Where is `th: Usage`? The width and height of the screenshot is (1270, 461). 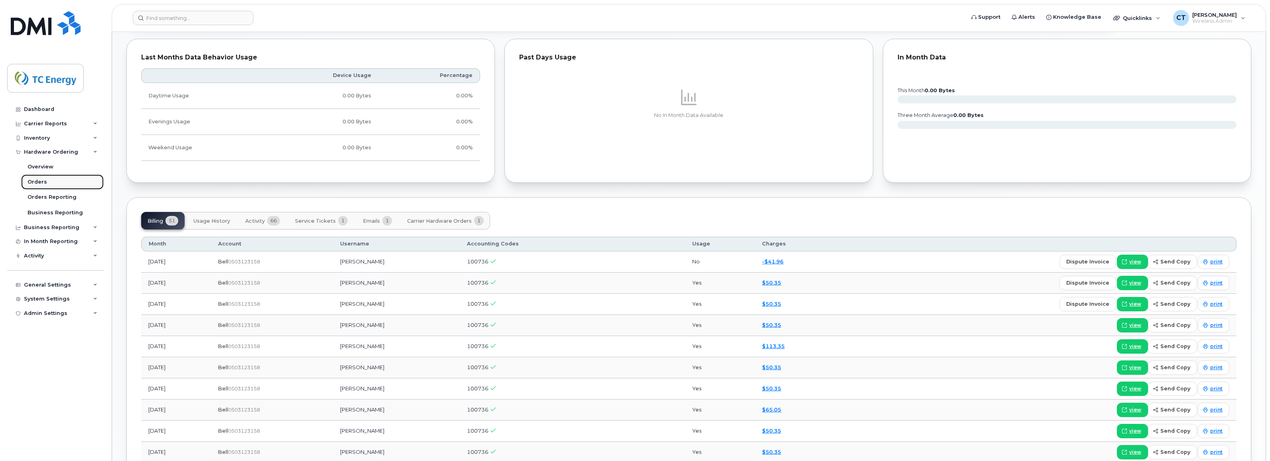
th: Usage is located at coordinates (720, 244).